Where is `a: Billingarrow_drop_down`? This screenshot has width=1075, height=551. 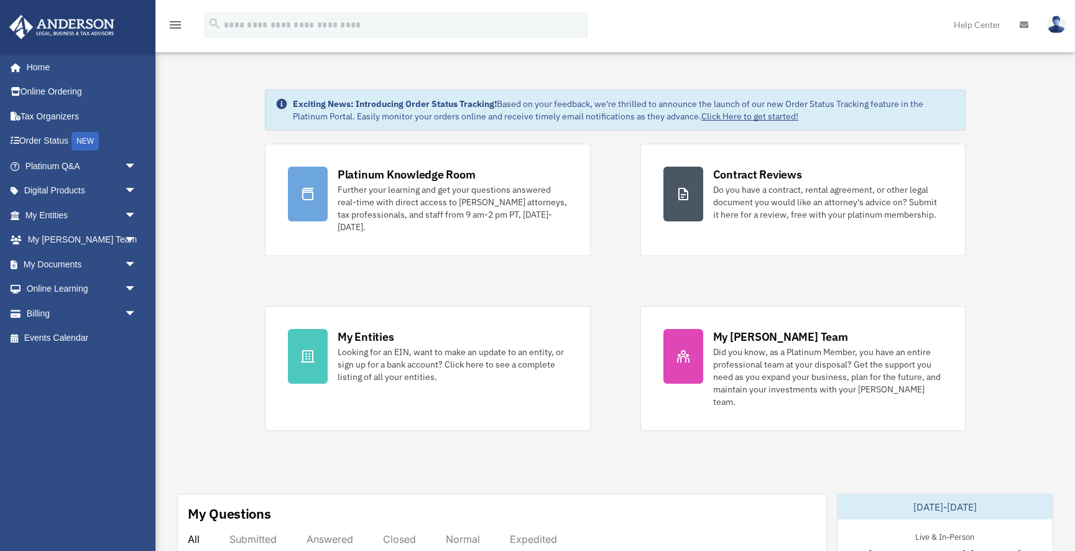 a: Billingarrow_drop_down is located at coordinates (82, 313).